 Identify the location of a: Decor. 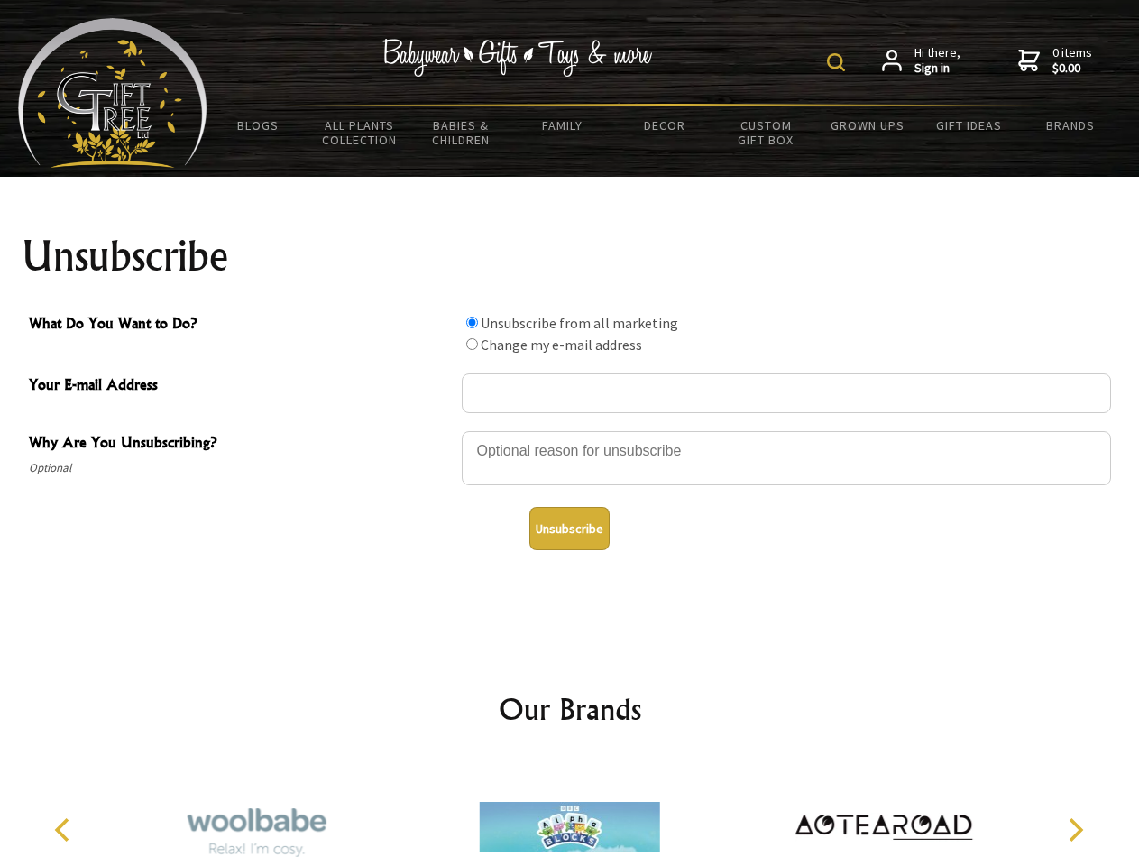
(664, 125).